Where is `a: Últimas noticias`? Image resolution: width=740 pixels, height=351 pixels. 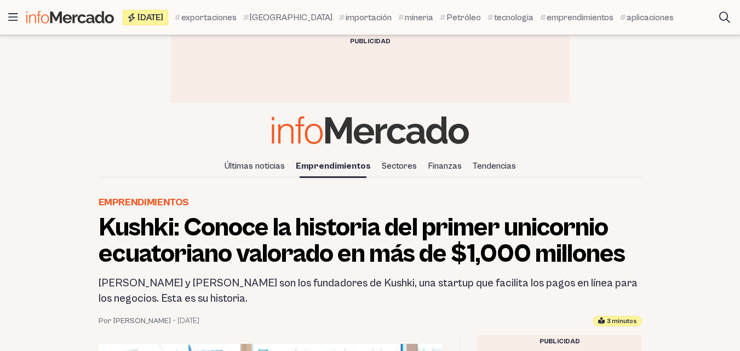
a: Últimas noticias is located at coordinates (255, 166).